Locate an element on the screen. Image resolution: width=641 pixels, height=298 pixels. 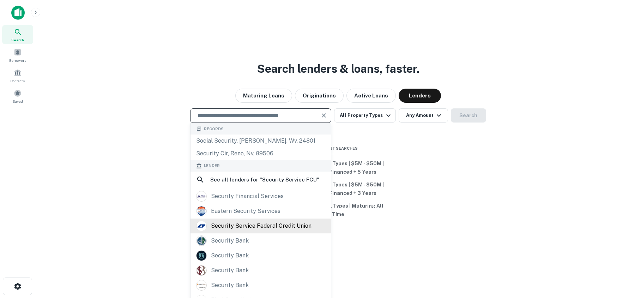
div: security service federal credit union is located at coordinates (261, 226).